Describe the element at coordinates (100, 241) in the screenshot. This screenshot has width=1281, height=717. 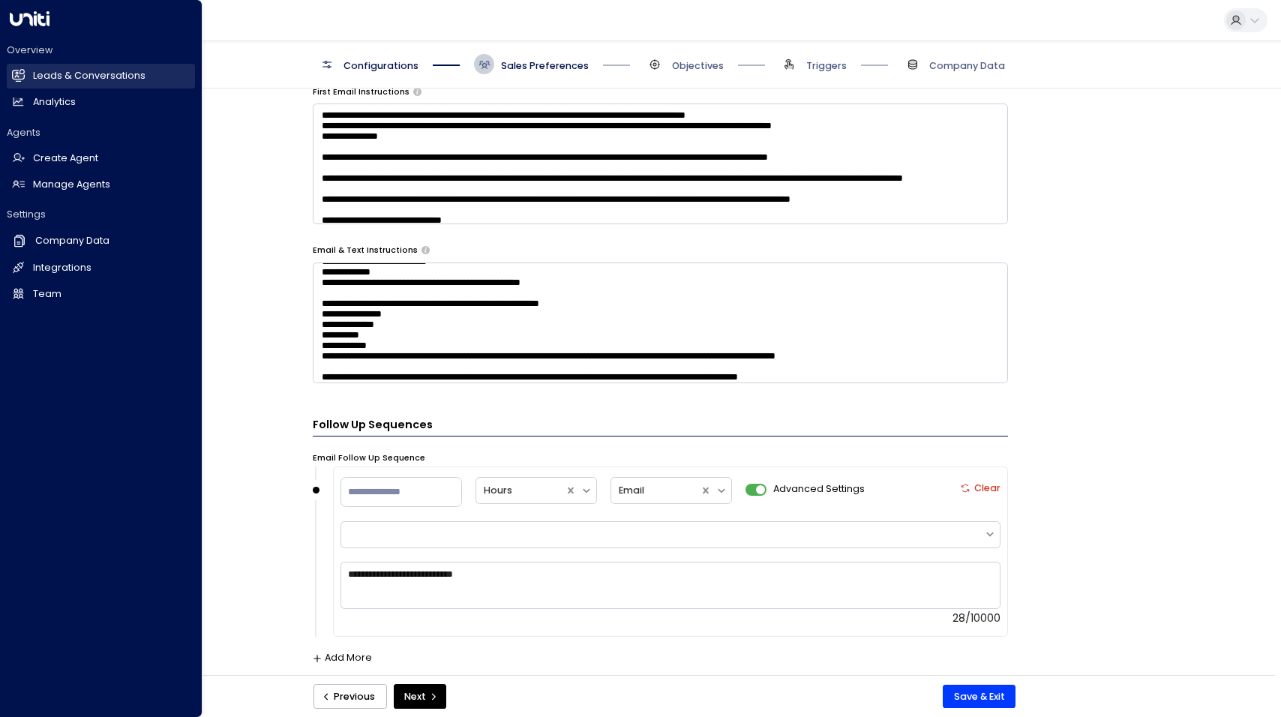
I see `a: Company Data` at that location.